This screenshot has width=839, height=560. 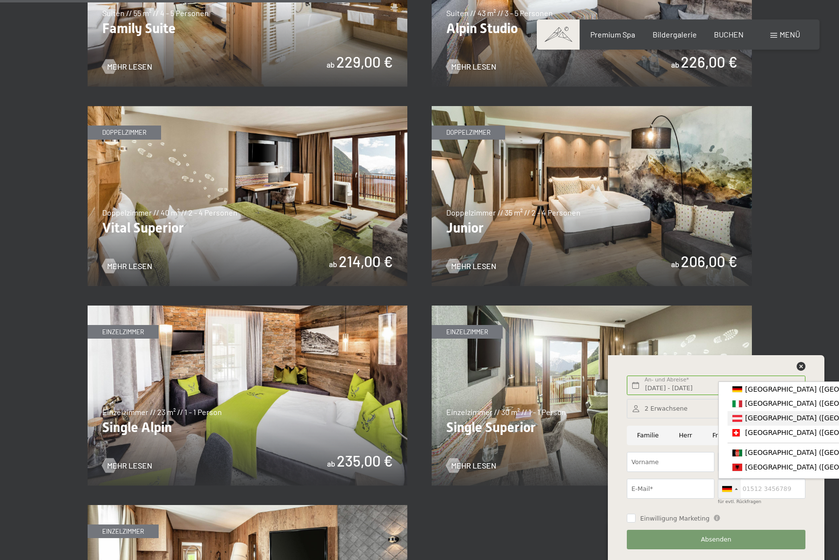 What do you see at coordinates (730, 489) in the screenshot?
I see `div: Germany (Deutschland): +49` at bounding box center [730, 489].